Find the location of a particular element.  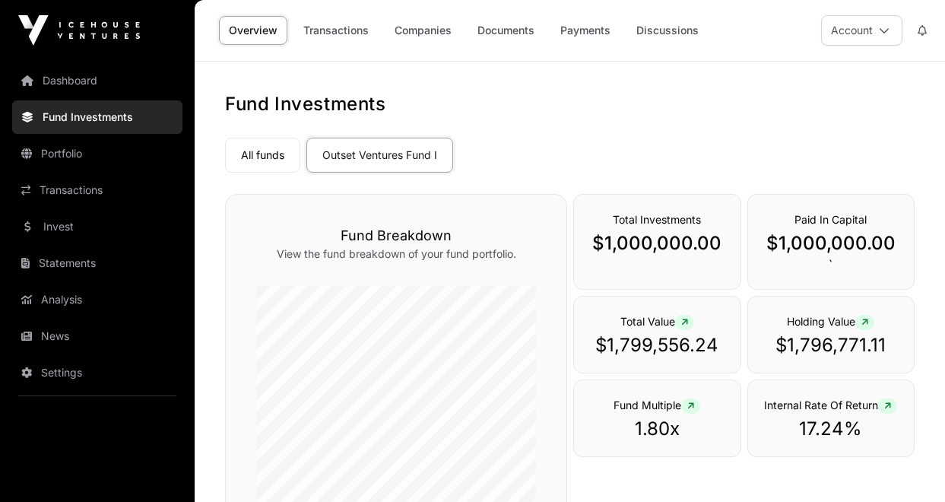

span: Total Value is located at coordinates (657, 321).